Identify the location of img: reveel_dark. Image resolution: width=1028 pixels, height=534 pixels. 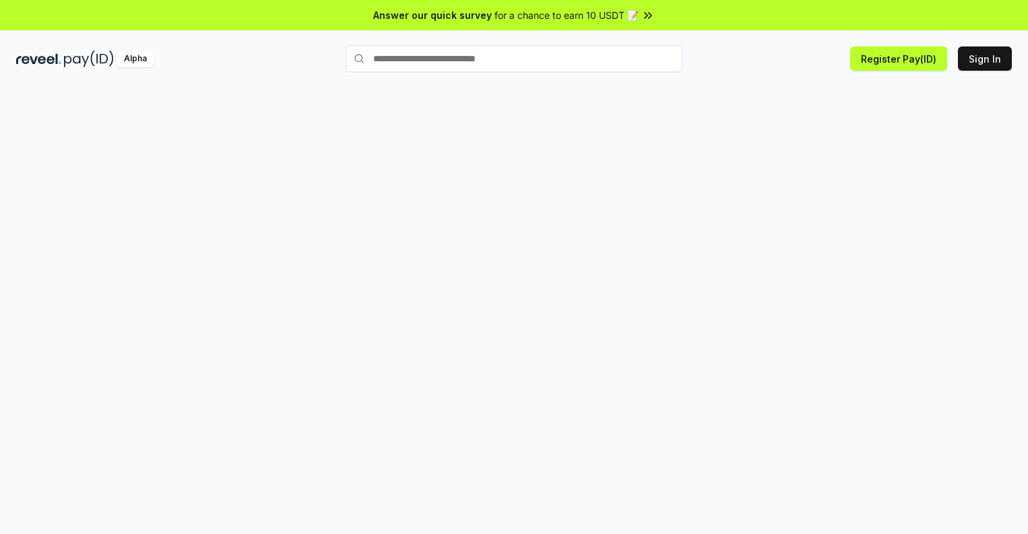
(38, 59).